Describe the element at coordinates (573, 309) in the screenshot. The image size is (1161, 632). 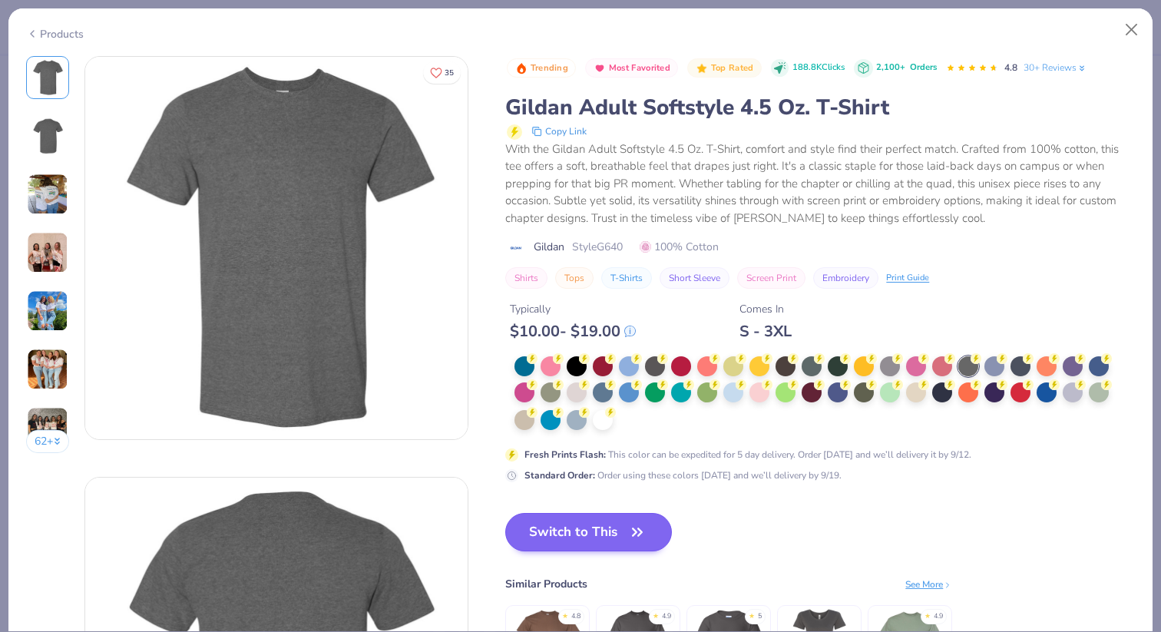
I see `div: Typically` at that location.